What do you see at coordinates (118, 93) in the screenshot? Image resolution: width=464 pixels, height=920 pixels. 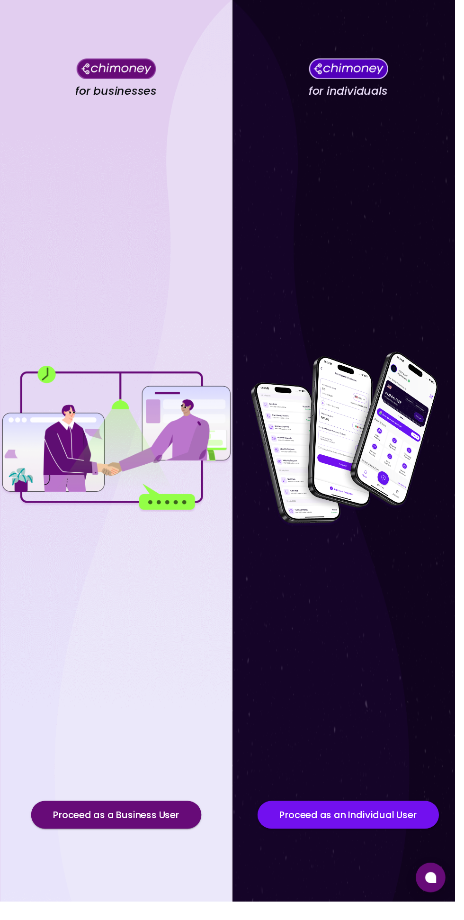 I see `h4: for businesses` at bounding box center [118, 93].